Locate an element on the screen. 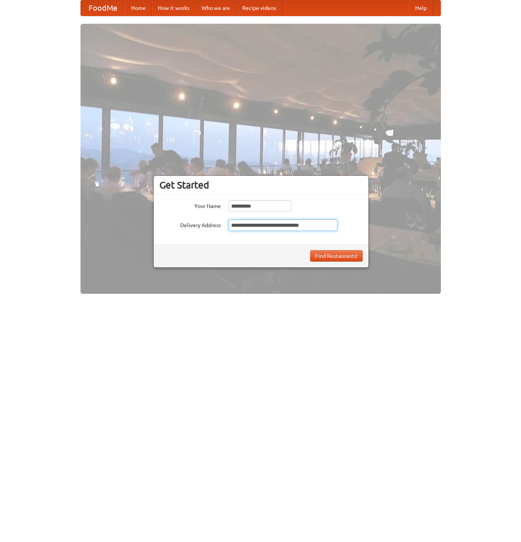 The width and height of the screenshot is (521, 542). a: Help is located at coordinates (421, 8).